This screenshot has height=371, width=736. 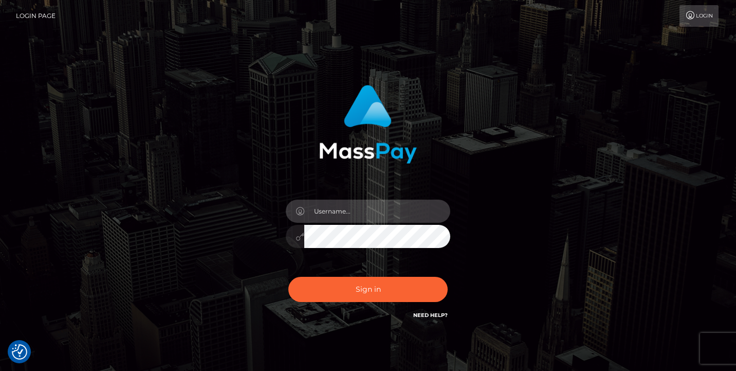 What do you see at coordinates (368, 124) in the screenshot?
I see `img: MassPay Login` at bounding box center [368, 124].